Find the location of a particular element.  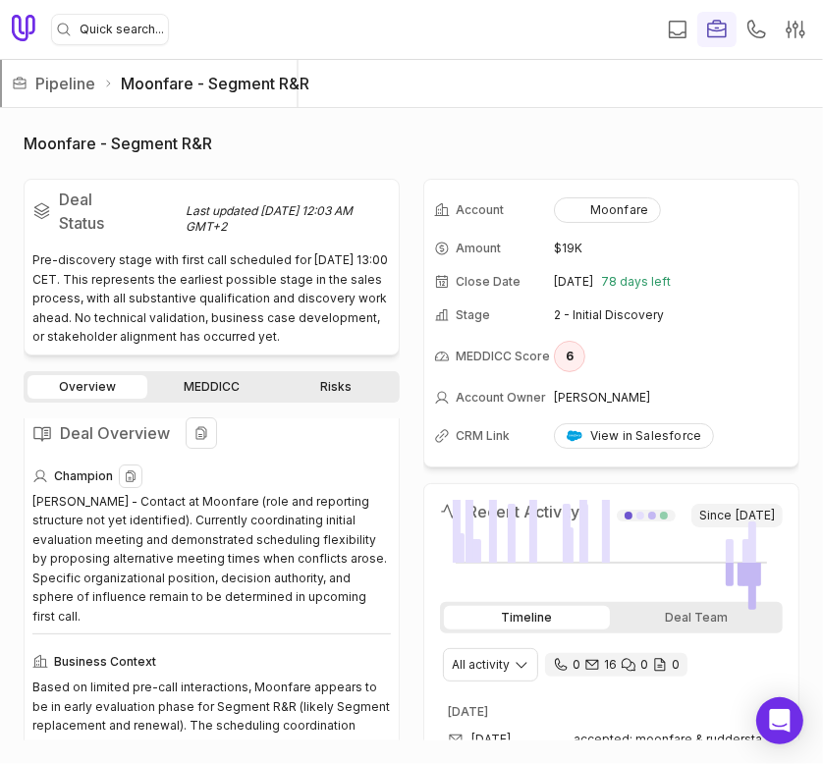

div: Timeline is located at coordinates (526, 618).